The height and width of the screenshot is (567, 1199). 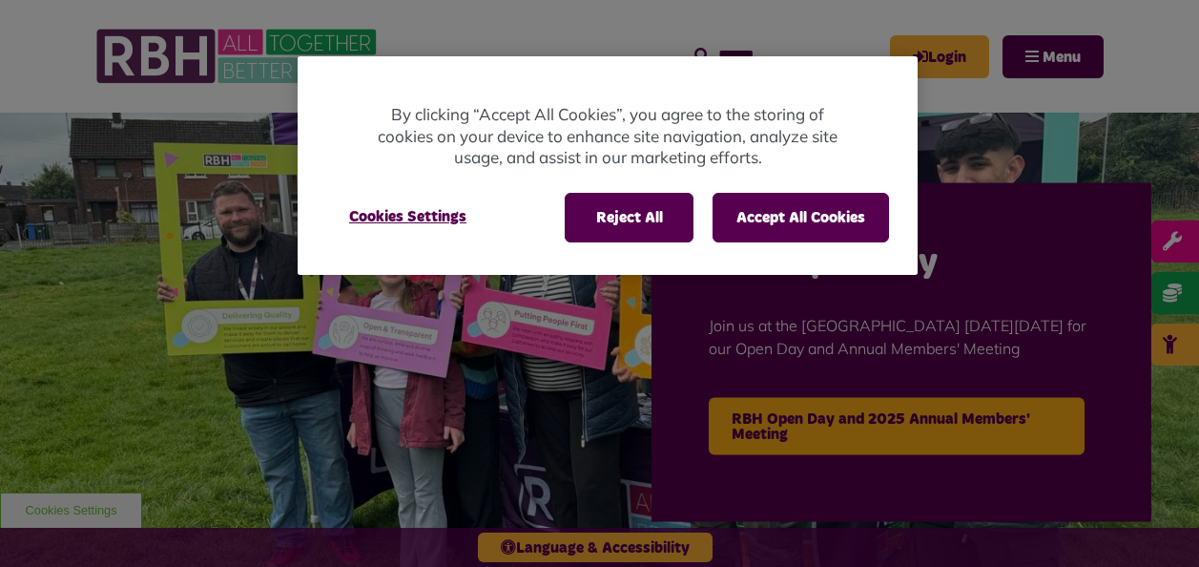 What do you see at coordinates (608, 136) in the screenshot?
I see `p: By clicking “Accept All Cookies”, you agree to the storing of cookies on your device to enhance s...` at bounding box center [608, 136].